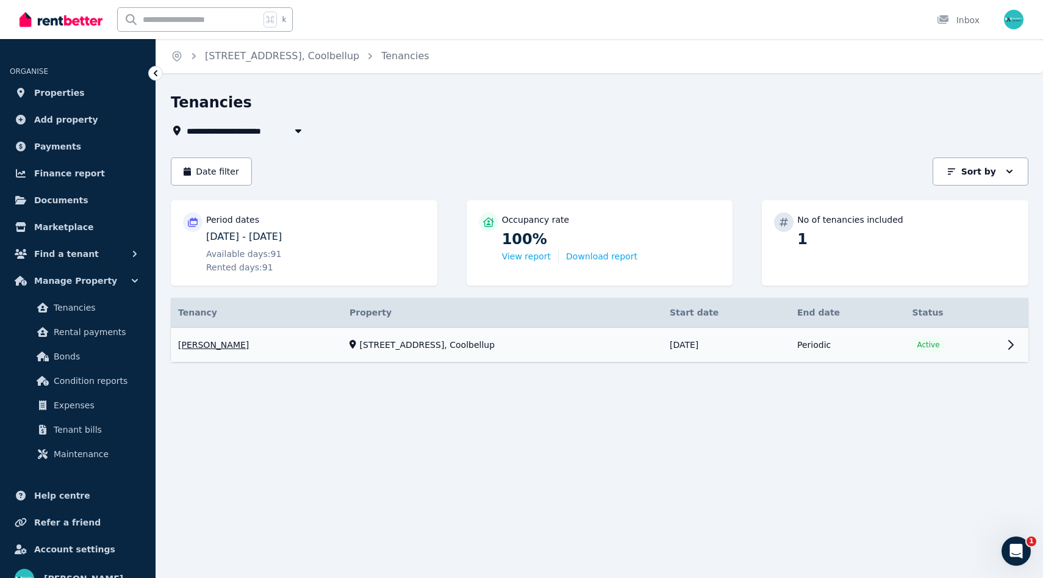  I want to click on a: Help centre, so click(77, 495).